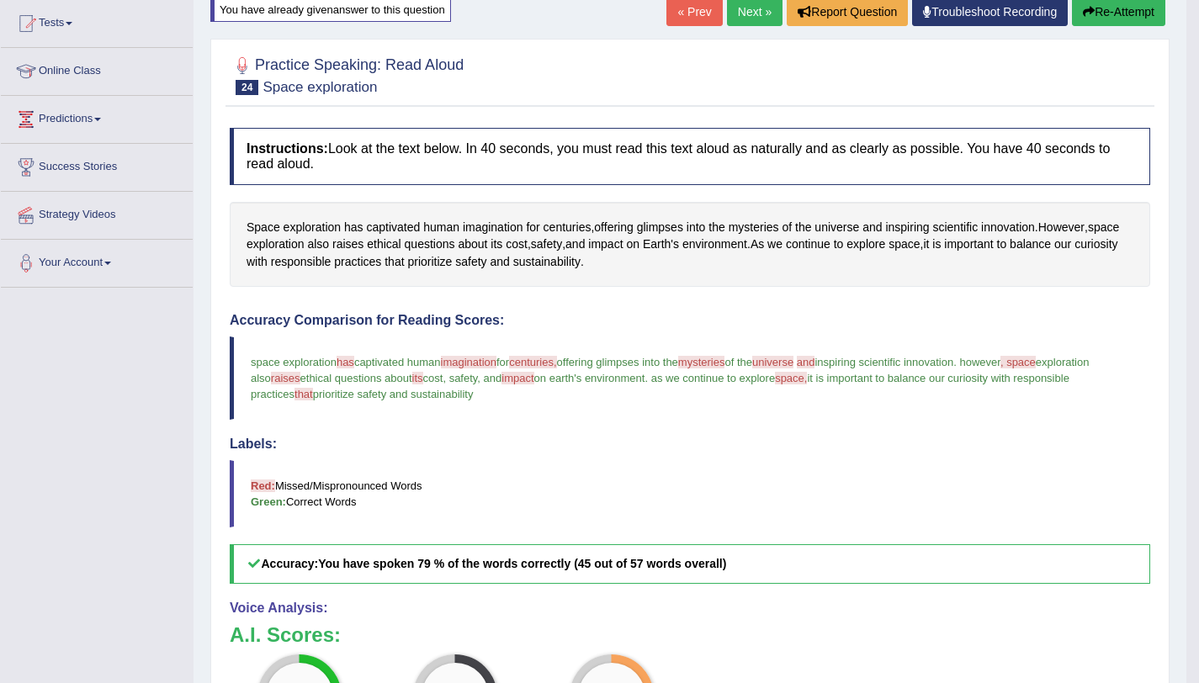 This screenshot has height=683, width=1199. I want to click on a: Strategy Videos, so click(97, 213).